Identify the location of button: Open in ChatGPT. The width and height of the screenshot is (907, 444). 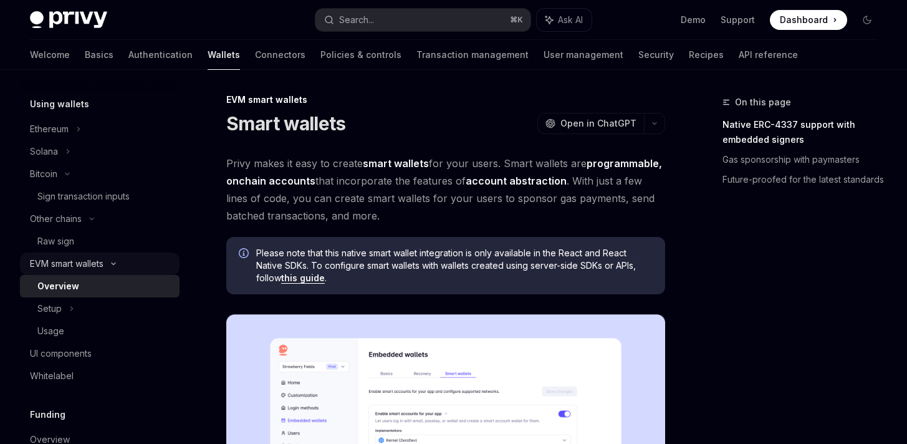
(590, 123).